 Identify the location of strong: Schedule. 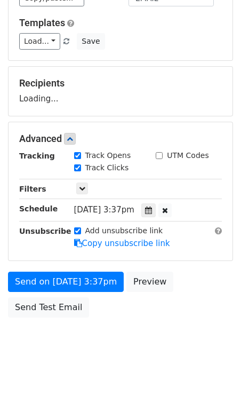
(38, 209).